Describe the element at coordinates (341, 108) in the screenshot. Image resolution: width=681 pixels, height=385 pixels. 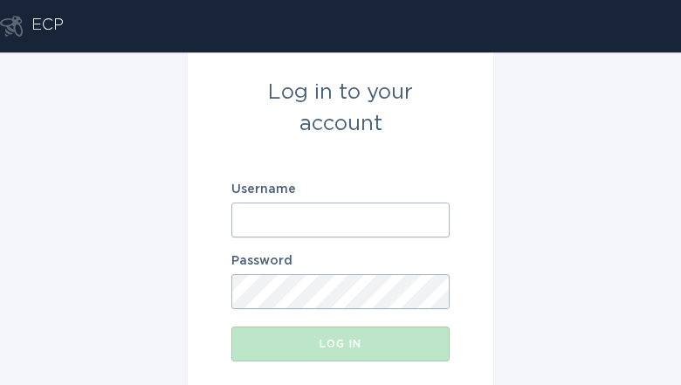
I see `div: Log in to your account` at that location.